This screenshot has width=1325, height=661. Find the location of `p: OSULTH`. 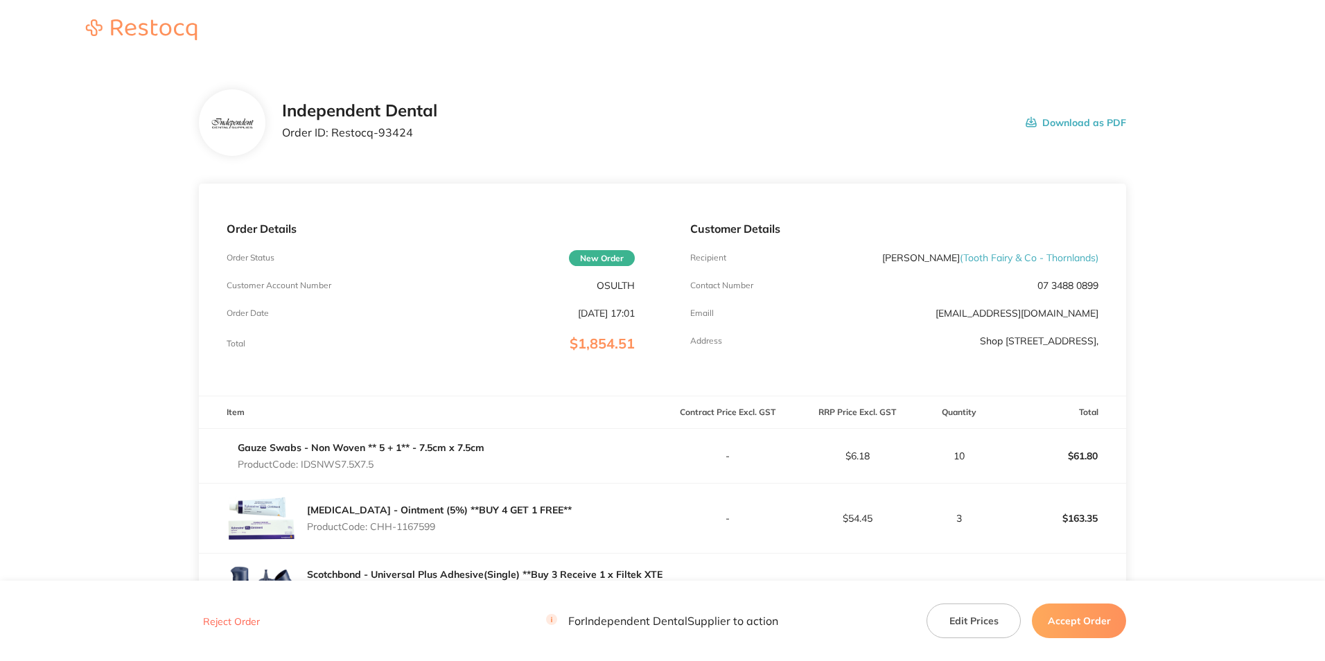

p: OSULTH is located at coordinates (615, 285).